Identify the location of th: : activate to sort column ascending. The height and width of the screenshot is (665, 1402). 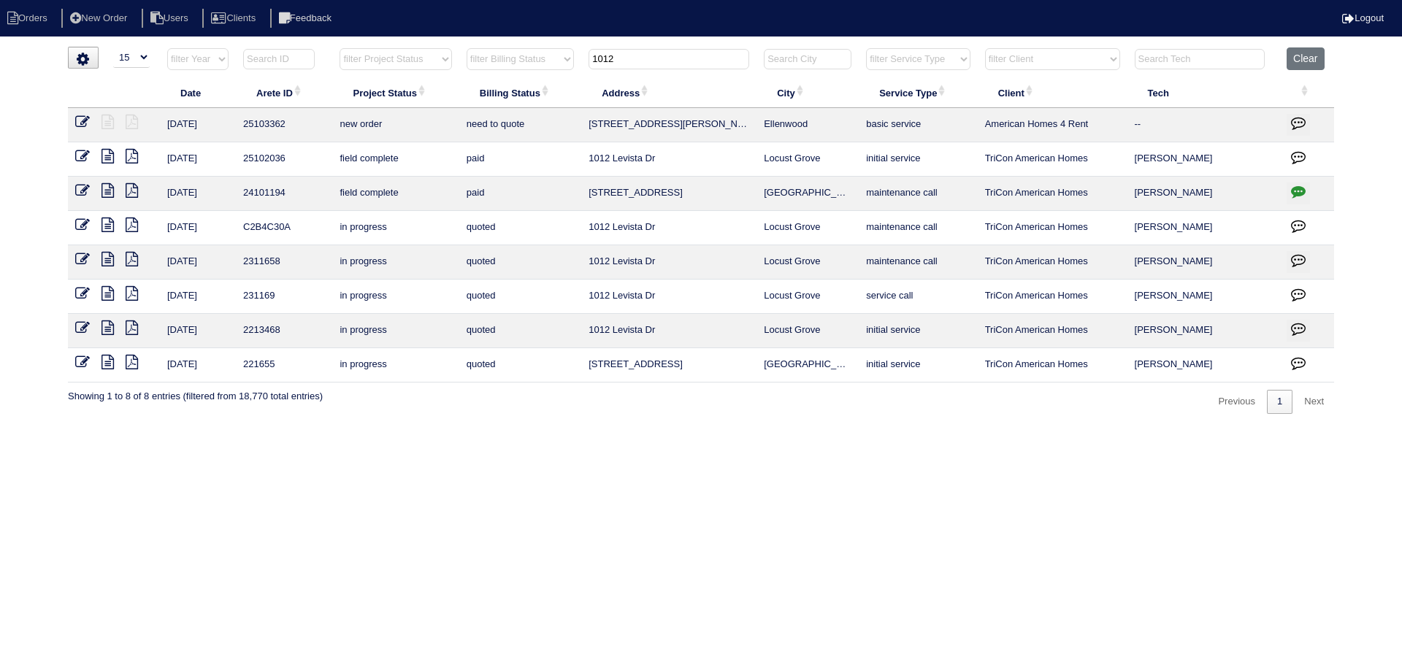
(1306, 93).